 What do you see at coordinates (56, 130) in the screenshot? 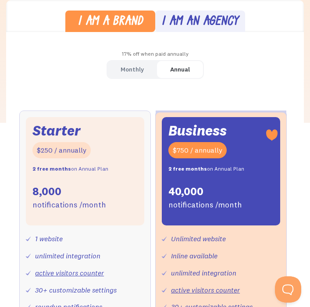
I see `div: Starter` at bounding box center [56, 130].